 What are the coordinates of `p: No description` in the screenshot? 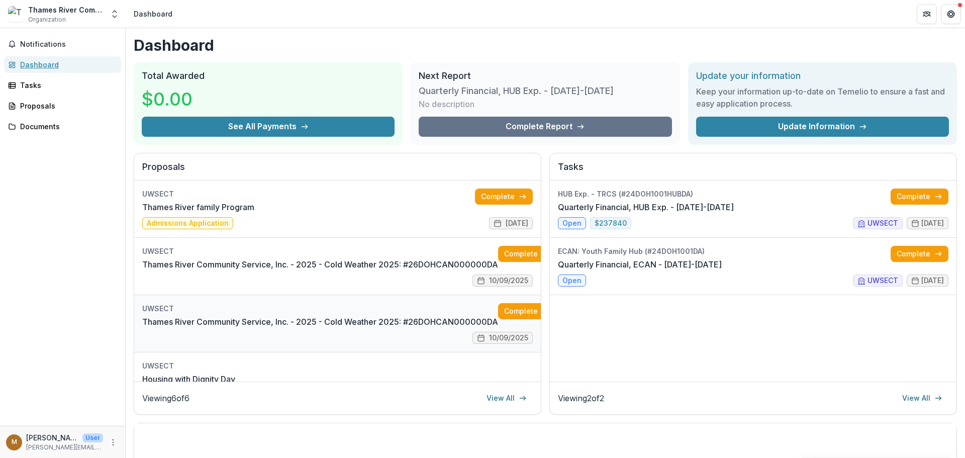 It's located at (446, 104).